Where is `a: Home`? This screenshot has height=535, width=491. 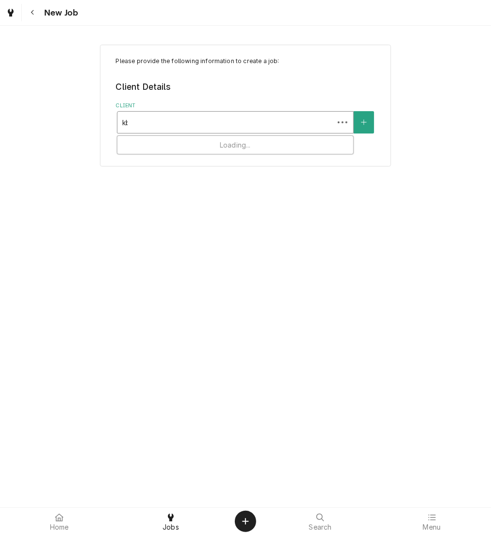 a: Home is located at coordinates (59, 521).